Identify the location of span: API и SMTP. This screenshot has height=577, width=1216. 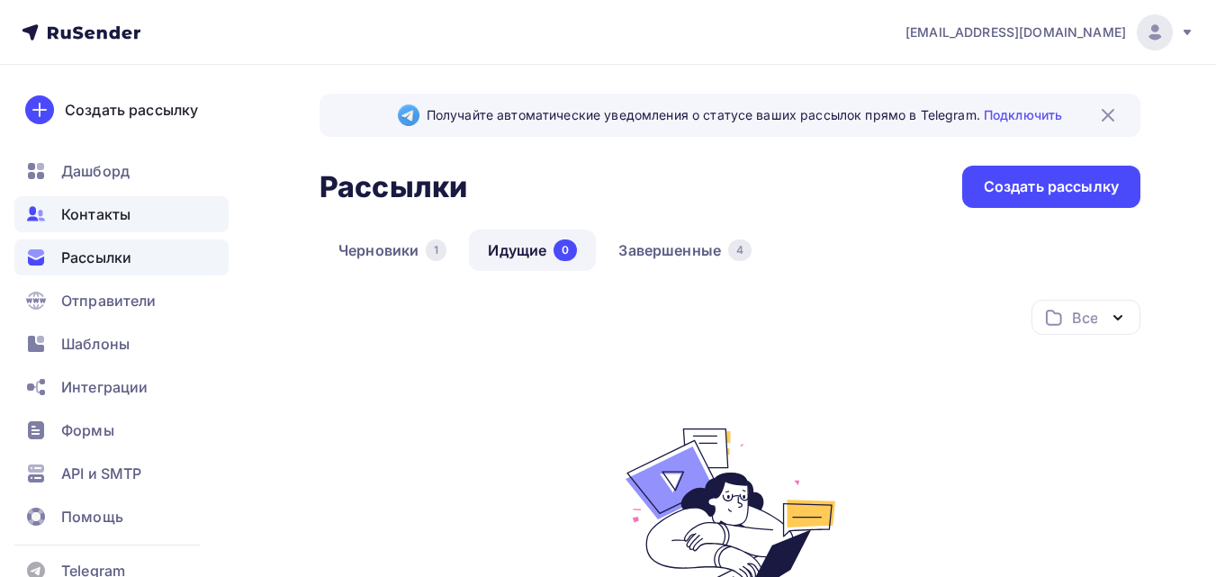
(101, 474).